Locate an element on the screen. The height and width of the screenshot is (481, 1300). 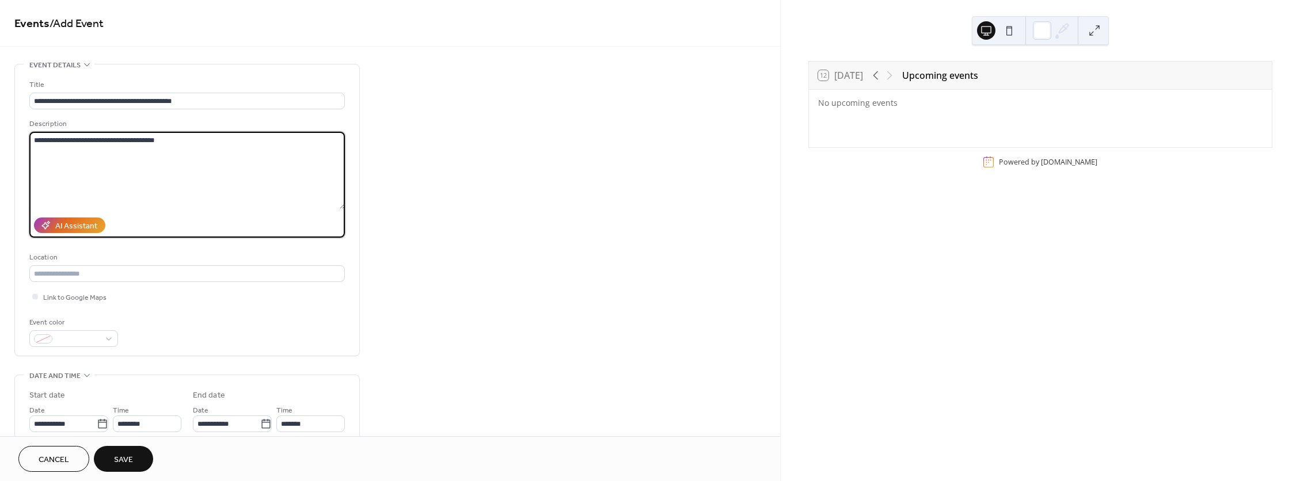
div: AI Assistant is located at coordinates (76, 226).